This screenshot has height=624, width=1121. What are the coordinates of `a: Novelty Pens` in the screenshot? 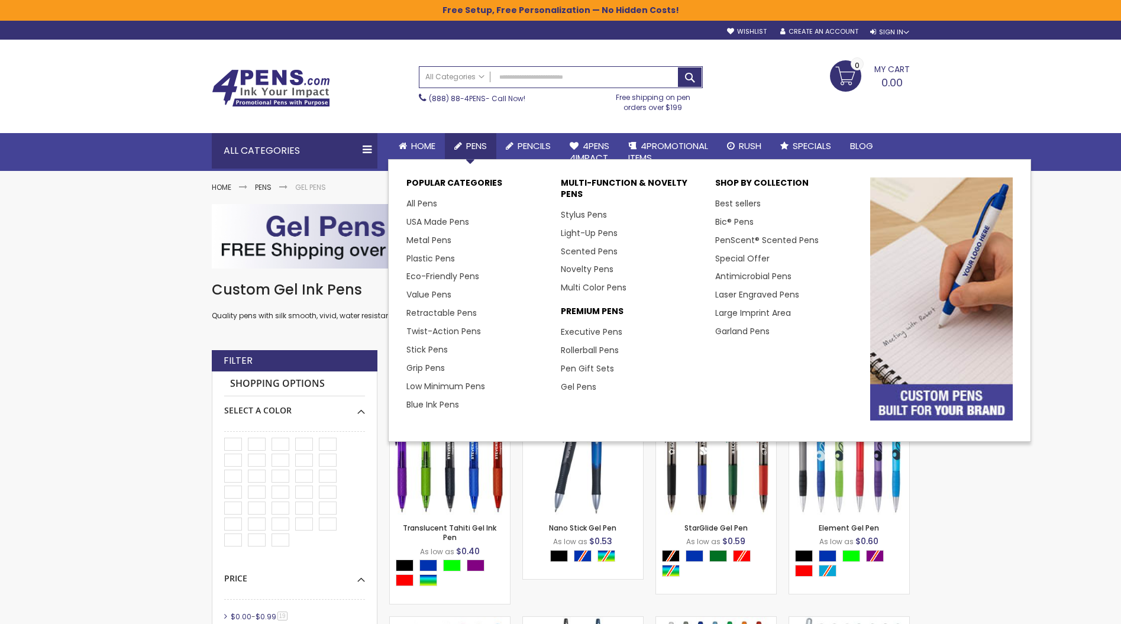 It's located at (587, 269).